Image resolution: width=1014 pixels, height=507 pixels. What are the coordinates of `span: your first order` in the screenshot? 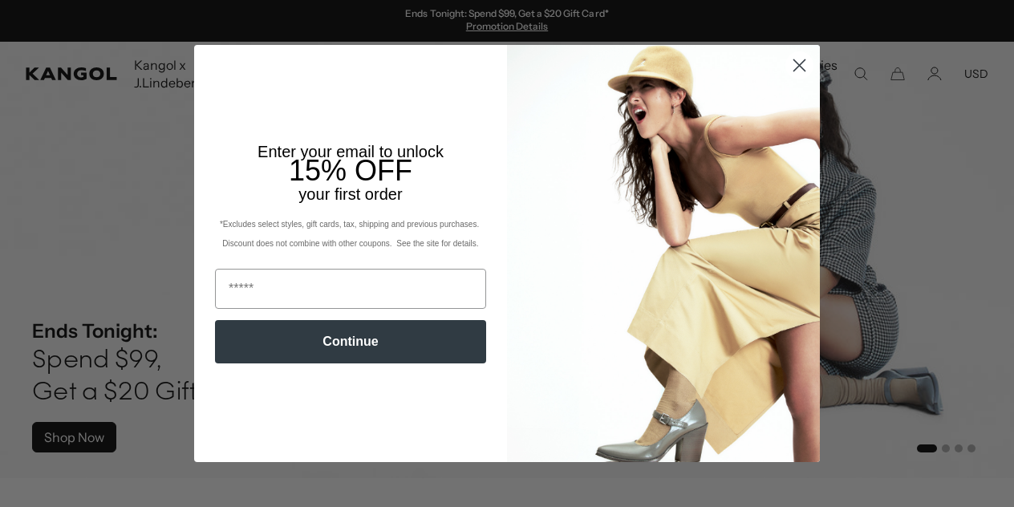 It's located at (350, 194).